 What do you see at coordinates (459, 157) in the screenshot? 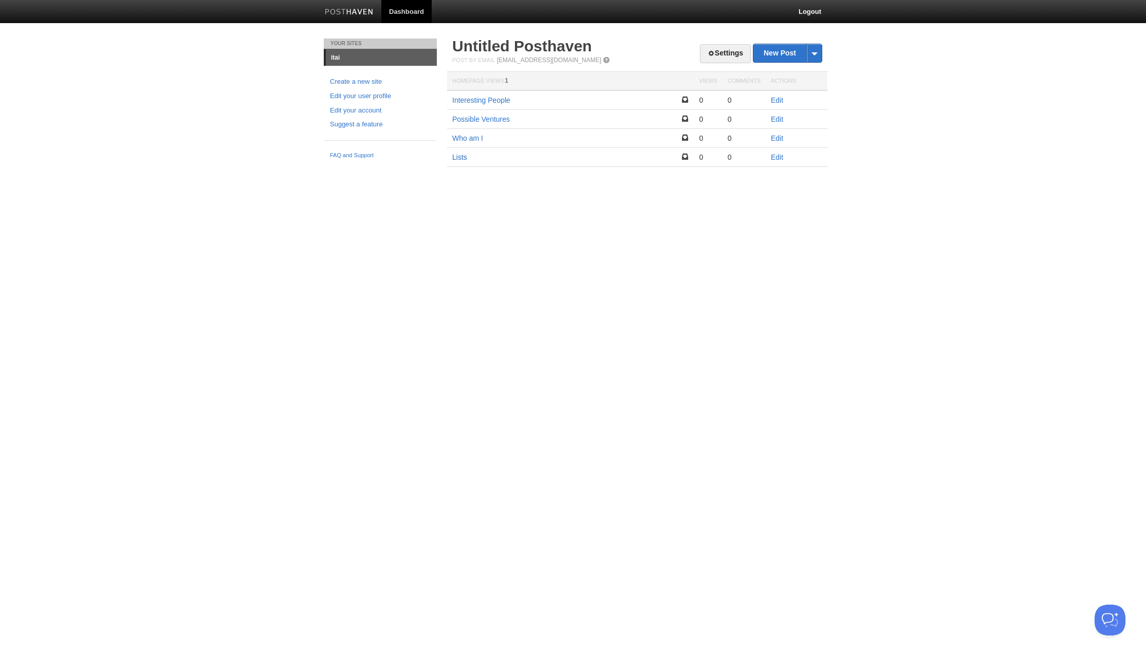
I see `a: Lists` at bounding box center [459, 157].